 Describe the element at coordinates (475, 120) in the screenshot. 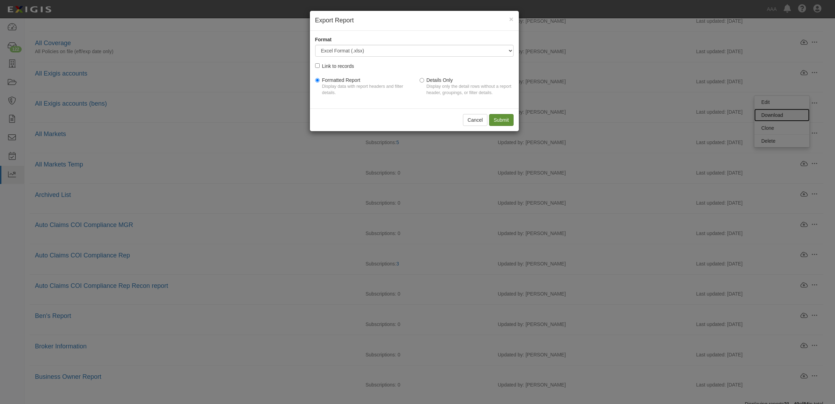

I see `button: Cancel` at that location.